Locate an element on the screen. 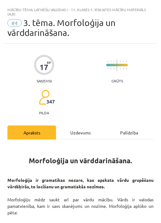 The width and height of the screenshot is (161, 223). div: 17 is located at coordinates (44, 67).